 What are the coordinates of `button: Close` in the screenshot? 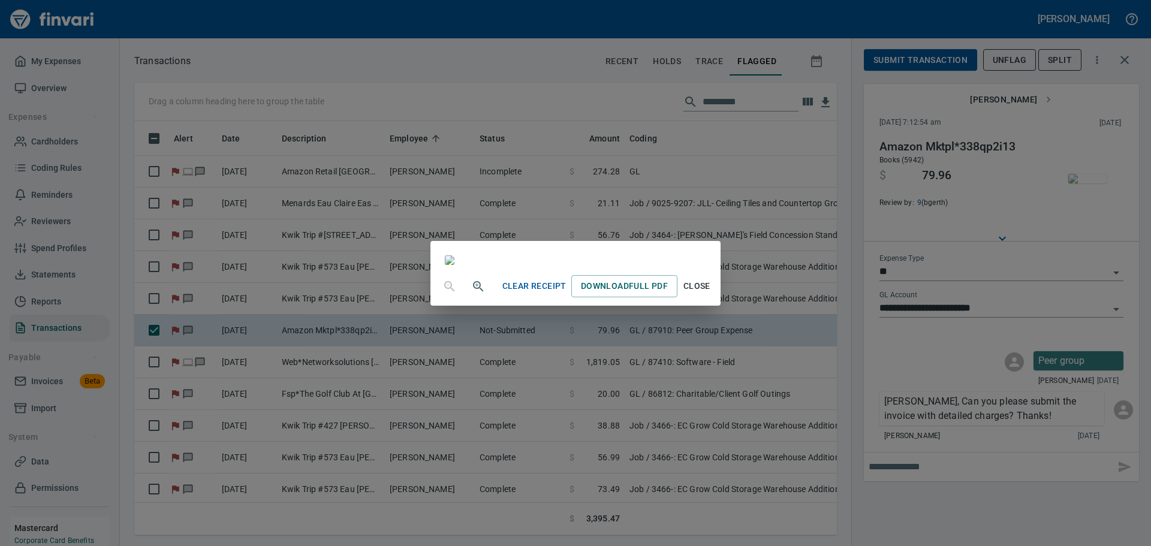 It's located at (697, 286).